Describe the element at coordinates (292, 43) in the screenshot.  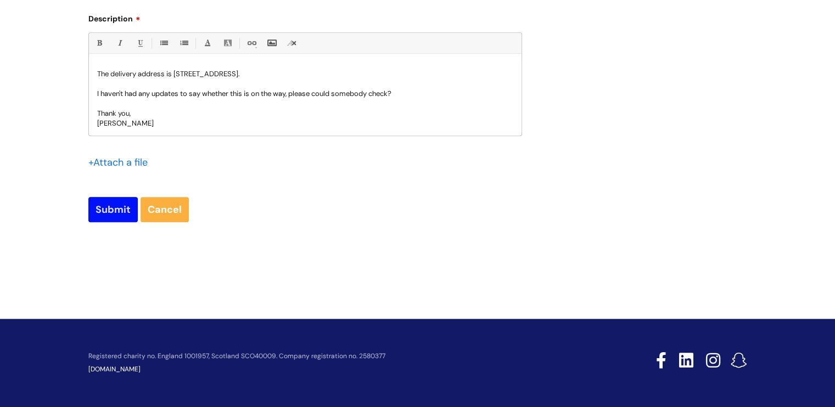
I see `a: Remove formatting (Ctrl-\)` at that location.